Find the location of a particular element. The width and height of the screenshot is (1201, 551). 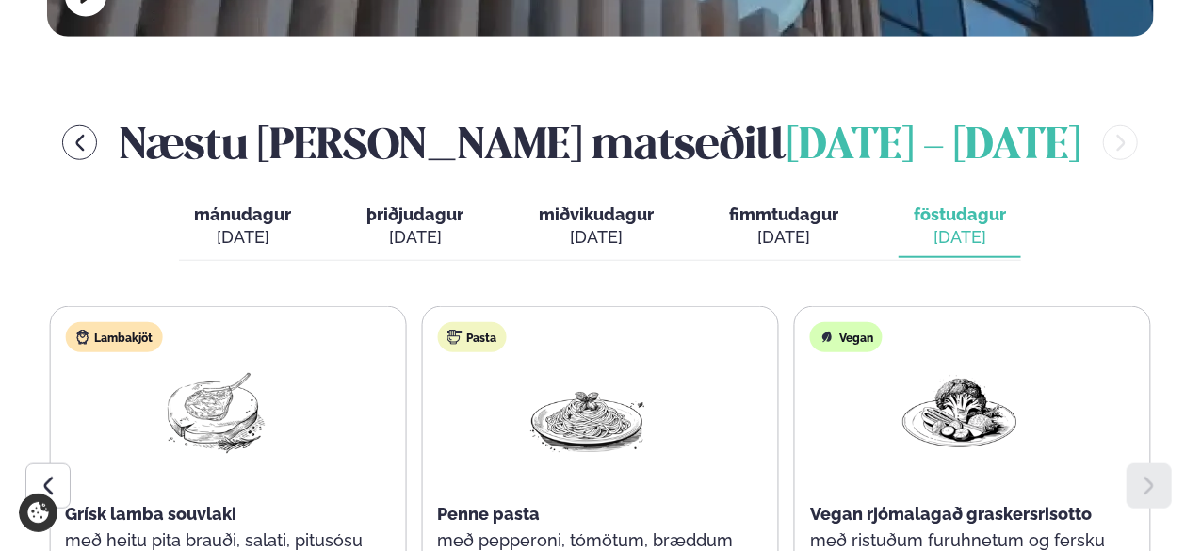

img: Lamb-Meat.png is located at coordinates (215, 411).